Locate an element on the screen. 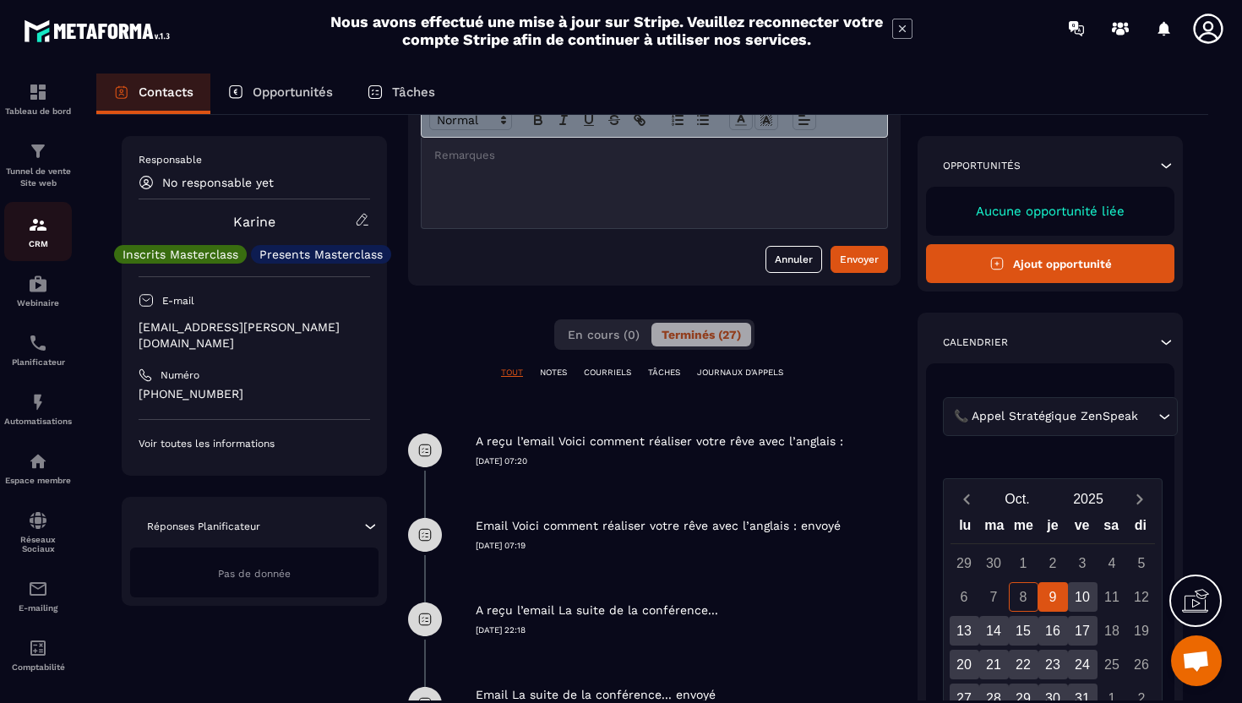 This screenshot has height=703, width=1242. div: Ouvrir le chat is located at coordinates (1197, 661).